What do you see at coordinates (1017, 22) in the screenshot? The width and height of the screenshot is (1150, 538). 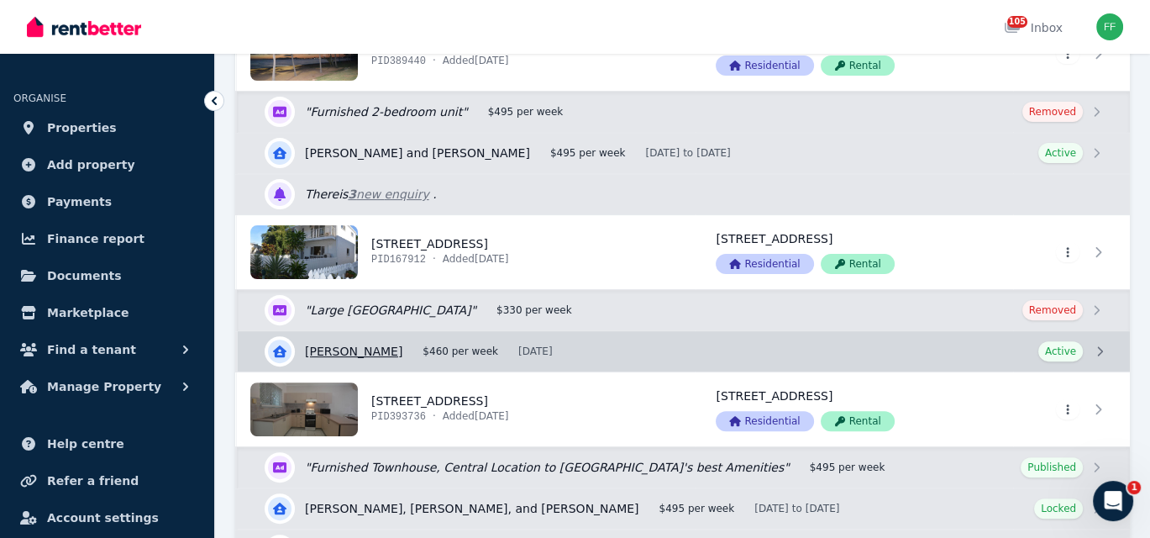 I see `span: 105` at bounding box center [1017, 22].